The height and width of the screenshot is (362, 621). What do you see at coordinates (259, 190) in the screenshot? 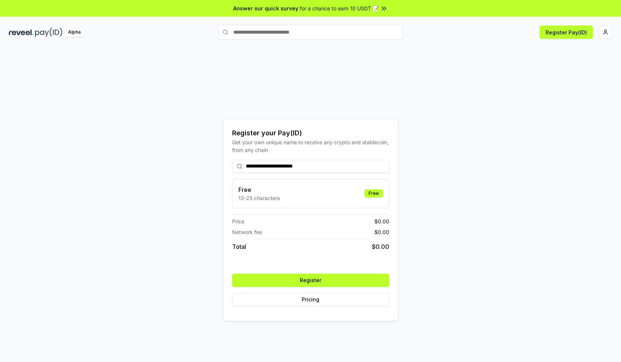
I see `h3: Free` at bounding box center [259, 190].